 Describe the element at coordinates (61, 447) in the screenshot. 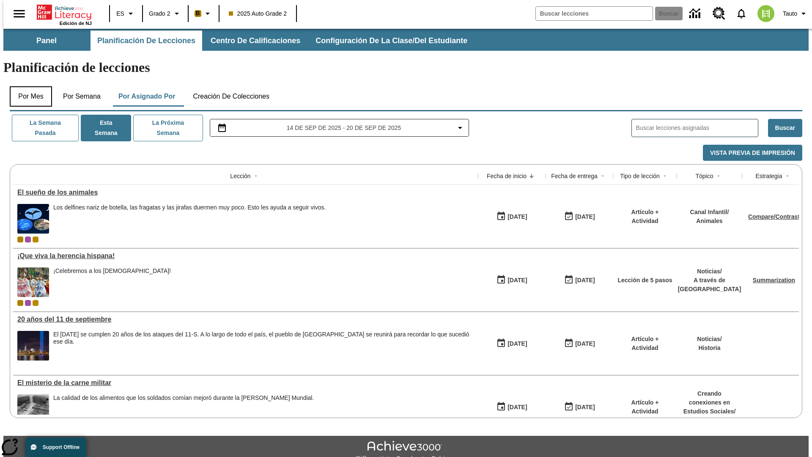

I see `span: Support Offline` at that location.